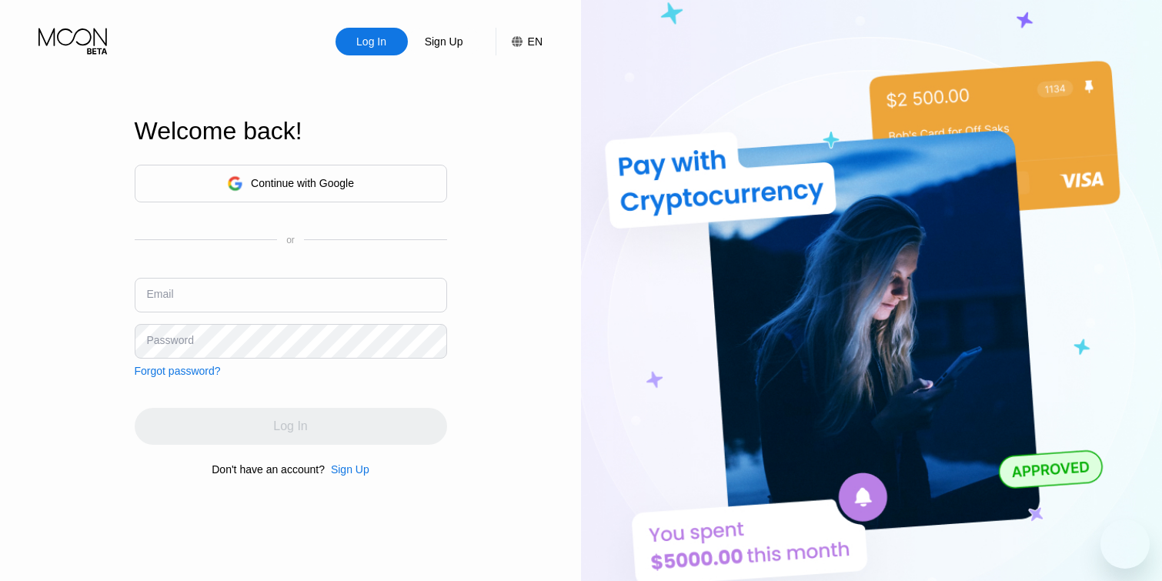 The height and width of the screenshot is (581, 1162). I want to click on div: Password, so click(170, 340).